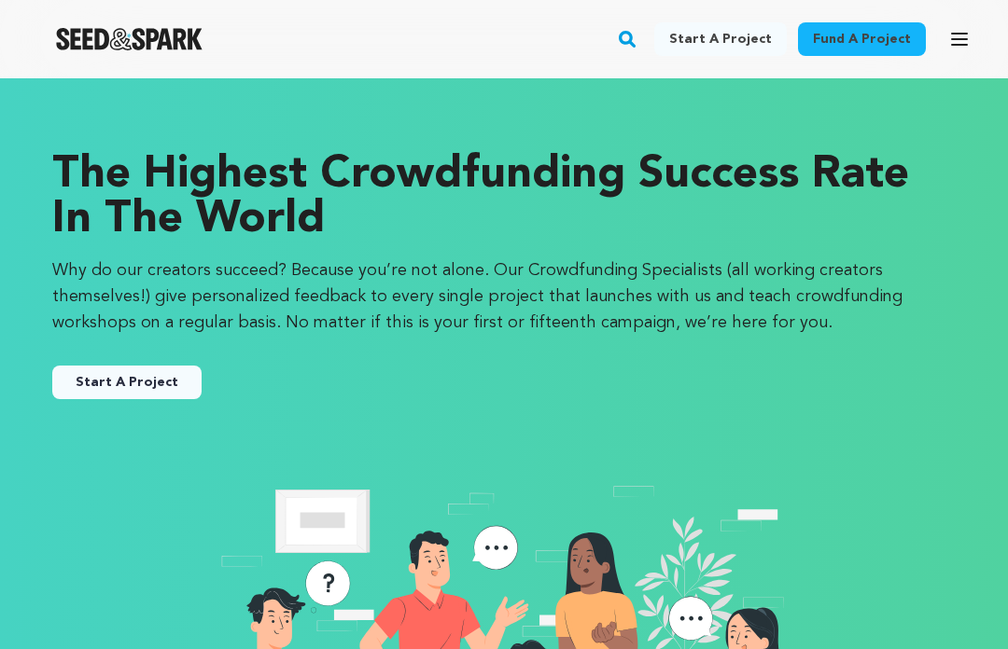 The image size is (1008, 649). I want to click on a: Start a project, so click(720, 39).